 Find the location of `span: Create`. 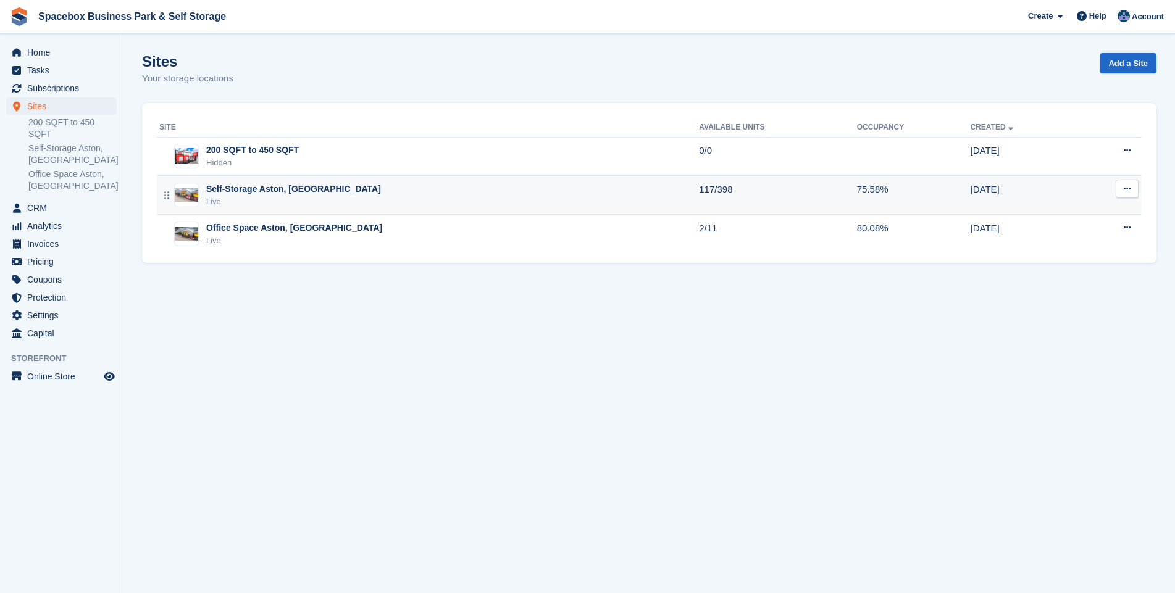

span: Create is located at coordinates (1040, 16).